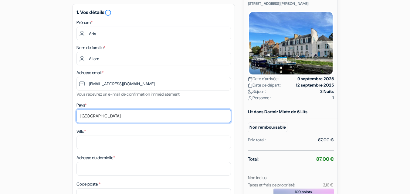 The width and height of the screenshot is (410, 194). Describe the element at coordinates (268, 127) in the screenshot. I see `small: Non remboursable` at that location.